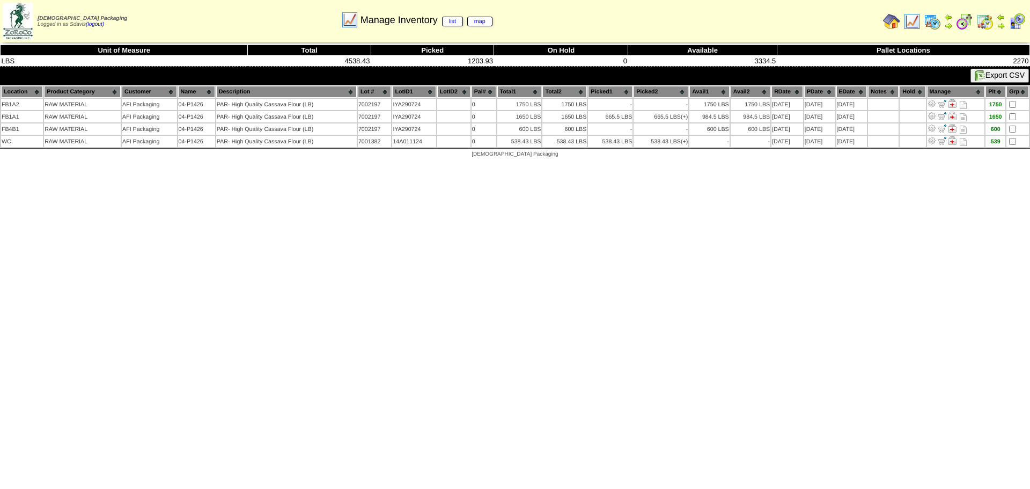 This screenshot has height=489, width=1030. Describe the element at coordinates (124, 61) in the screenshot. I see `td: LBS` at that location.